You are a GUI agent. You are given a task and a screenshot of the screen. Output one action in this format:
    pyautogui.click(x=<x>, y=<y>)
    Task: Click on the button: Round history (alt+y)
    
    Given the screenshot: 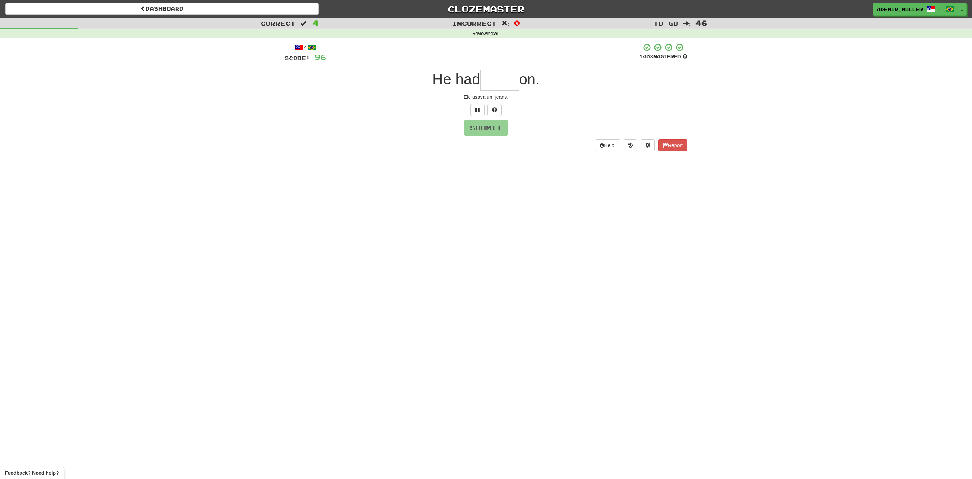 What is the action you would take?
    pyautogui.click(x=630, y=146)
    